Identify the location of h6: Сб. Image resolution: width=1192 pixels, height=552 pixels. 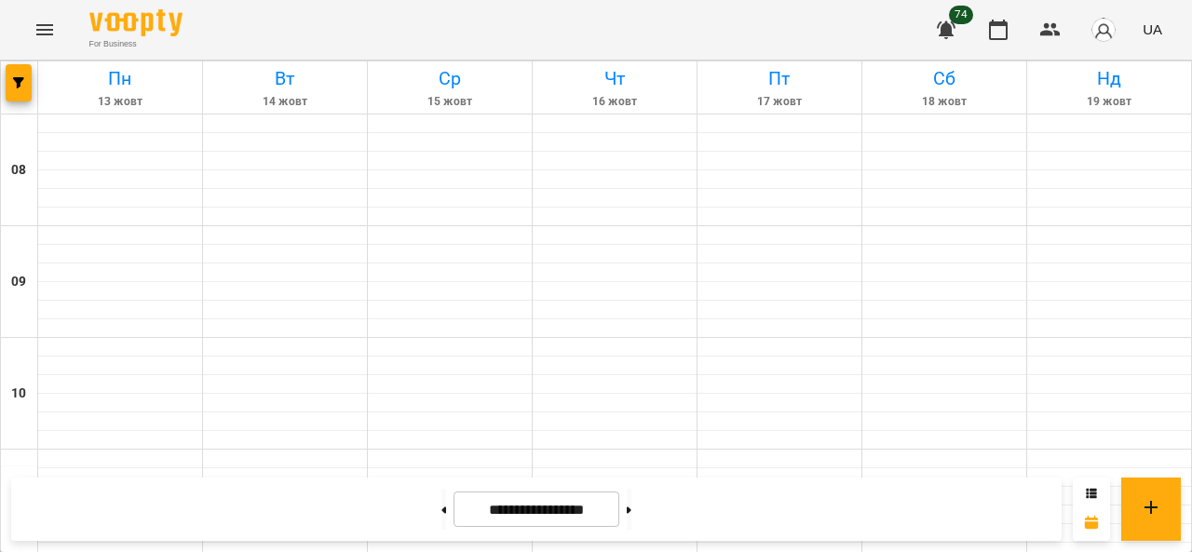
(945, 78).